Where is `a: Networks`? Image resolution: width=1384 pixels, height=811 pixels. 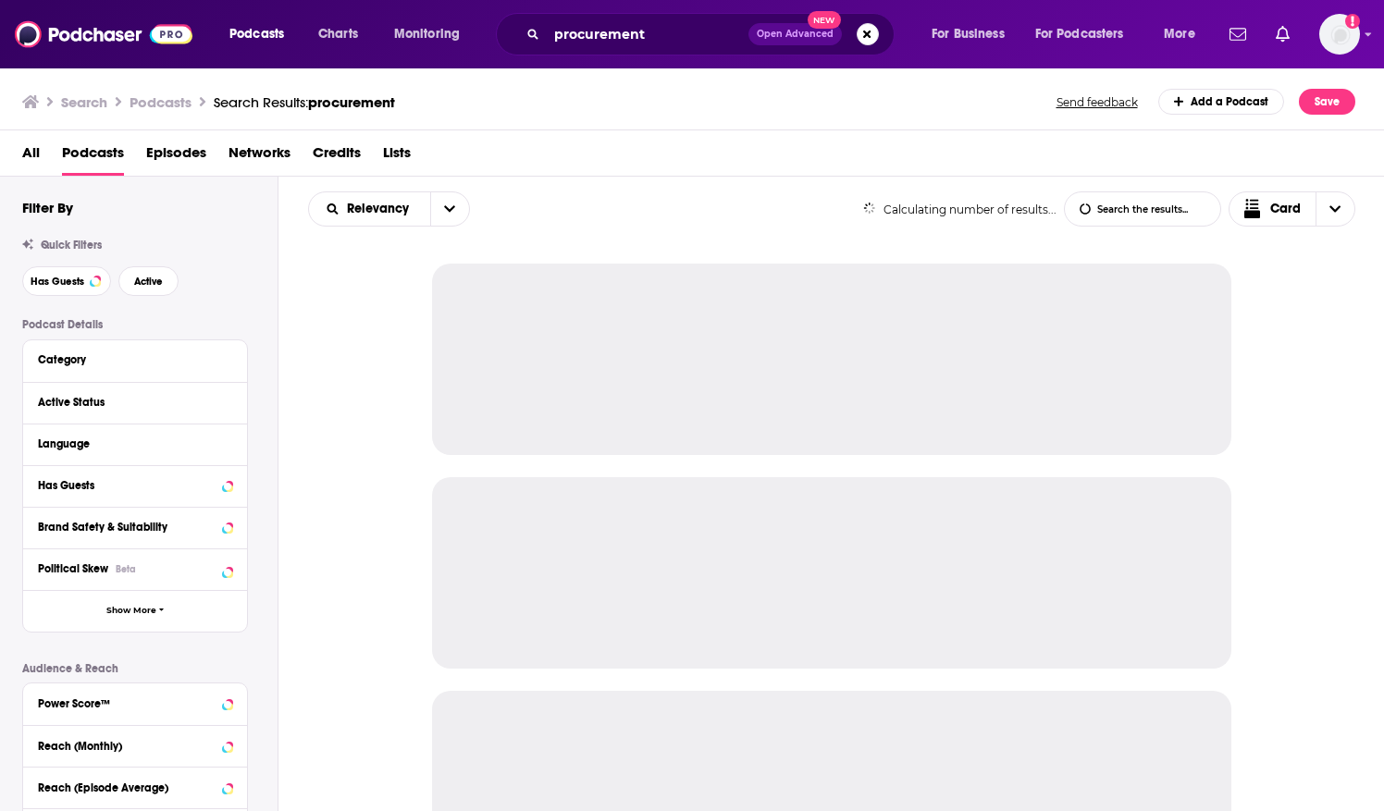 a: Networks is located at coordinates (259, 156).